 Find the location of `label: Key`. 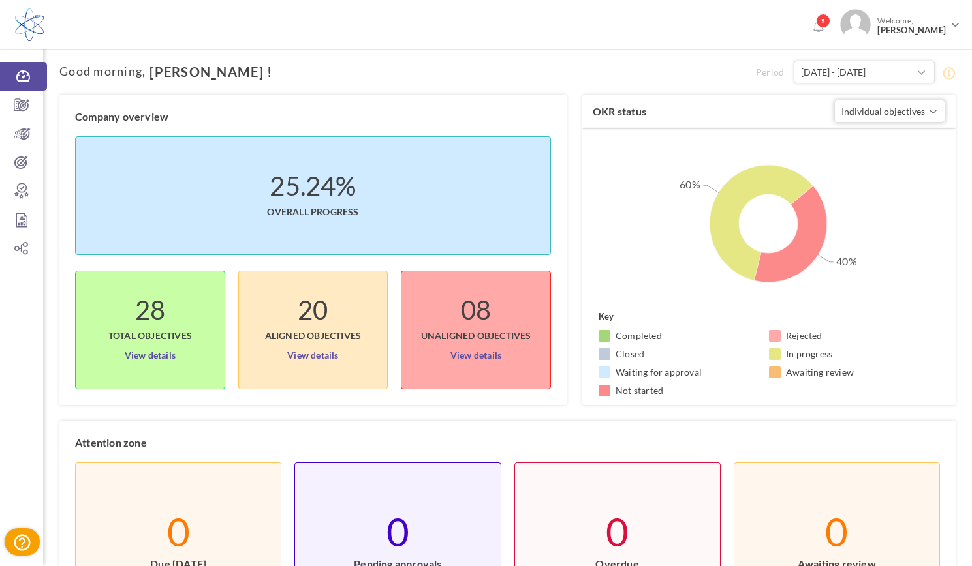

label: Key is located at coordinates (606, 317).